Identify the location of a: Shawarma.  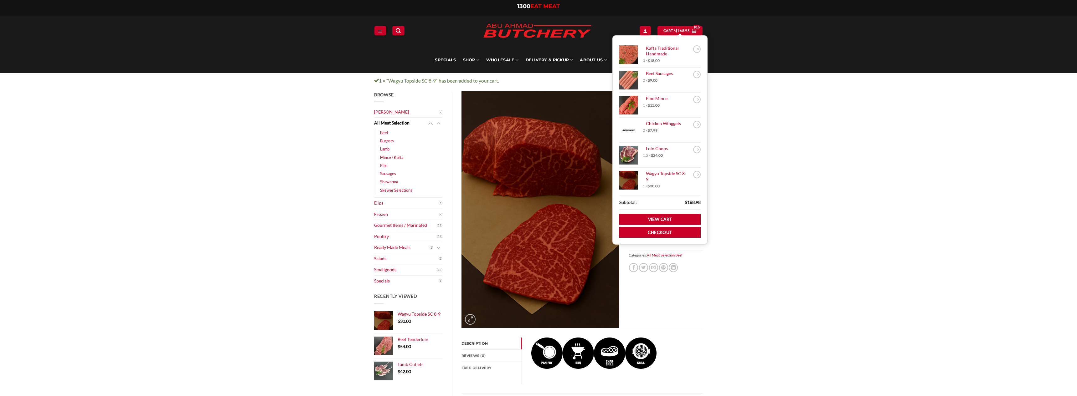
(389, 182).